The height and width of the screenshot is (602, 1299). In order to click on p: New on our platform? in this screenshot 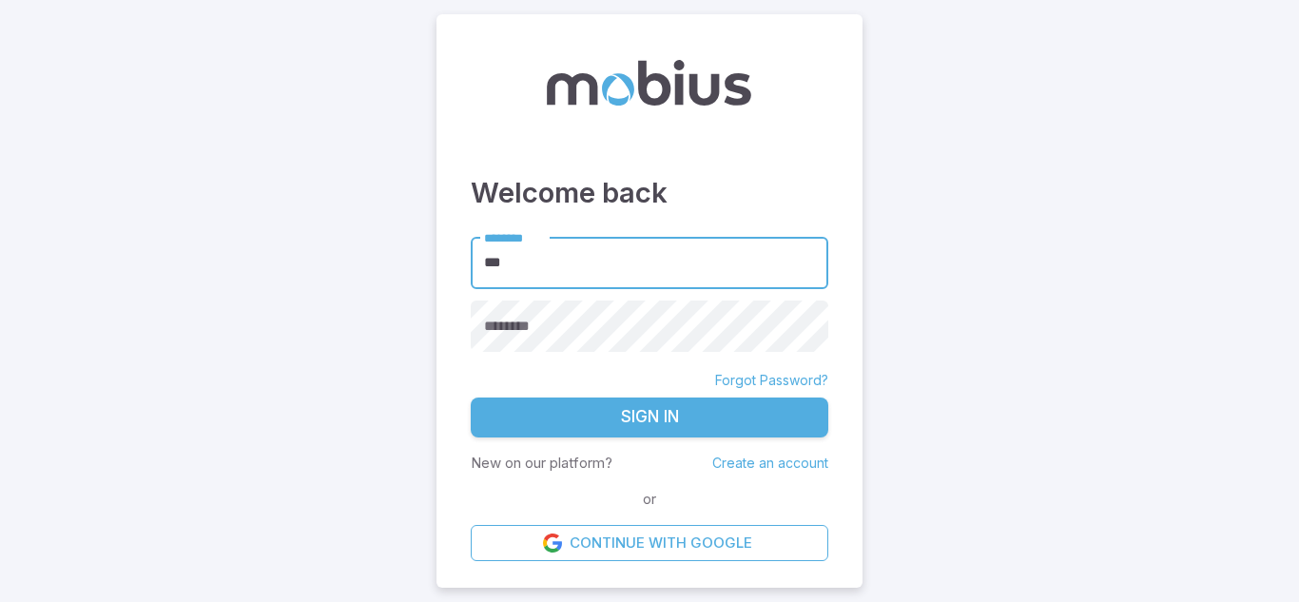, I will do `click(541, 463)`.